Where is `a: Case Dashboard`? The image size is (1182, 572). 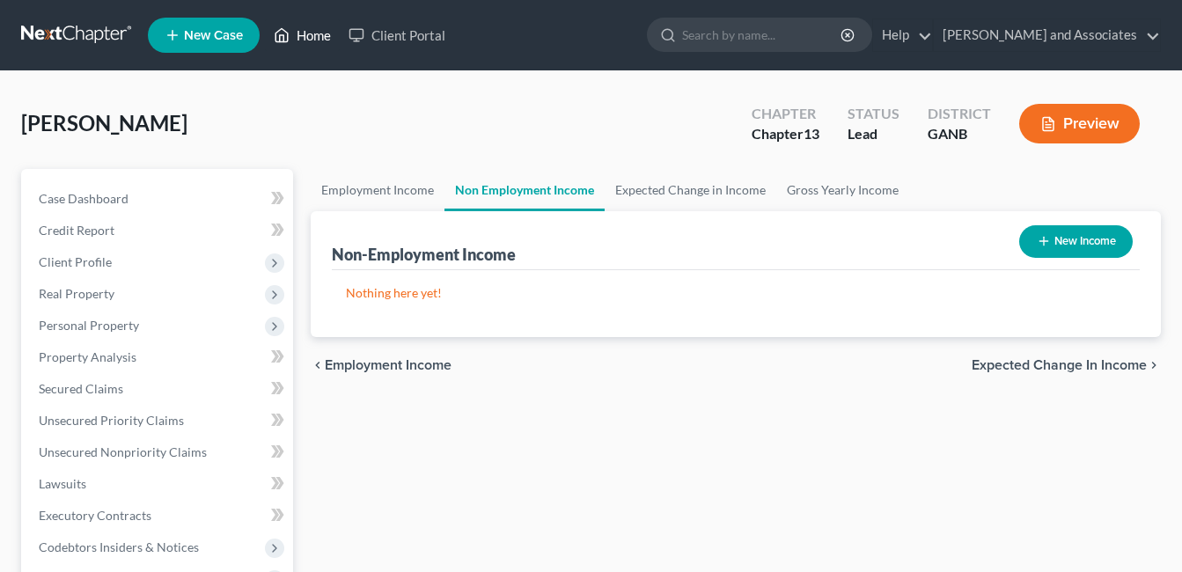
a: Case Dashboard is located at coordinates (158, 199).